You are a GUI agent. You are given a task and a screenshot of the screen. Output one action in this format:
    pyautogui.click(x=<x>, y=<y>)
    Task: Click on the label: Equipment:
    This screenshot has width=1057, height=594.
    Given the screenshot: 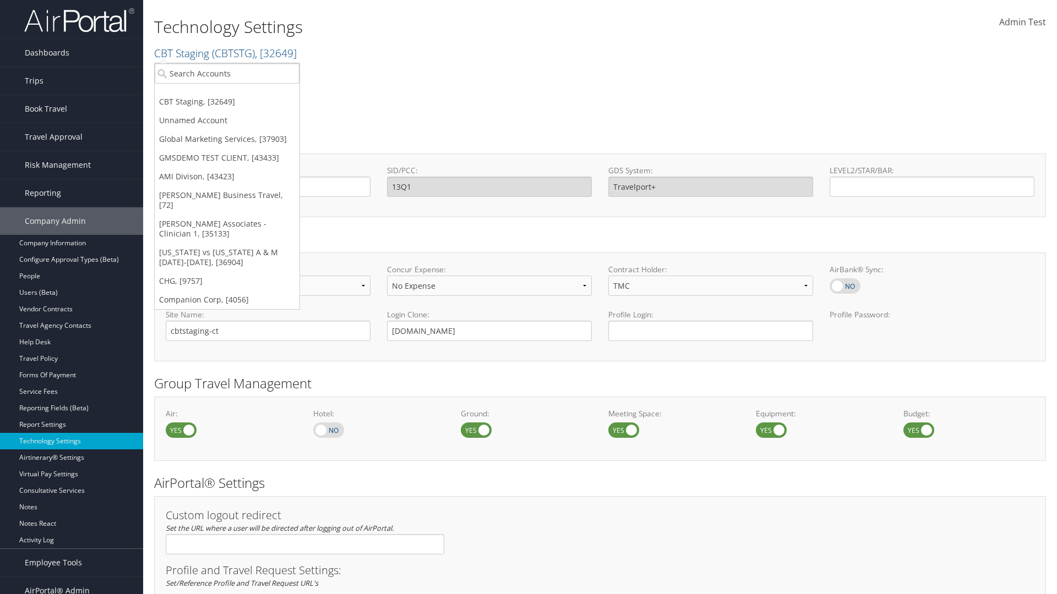 What is the action you would take?
    pyautogui.click(x=821, y=414)
    